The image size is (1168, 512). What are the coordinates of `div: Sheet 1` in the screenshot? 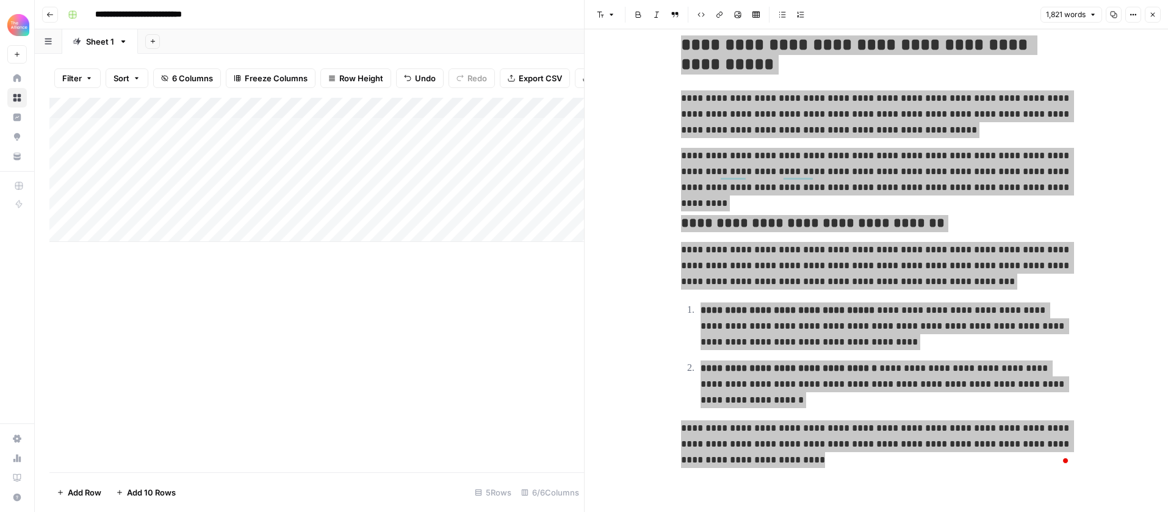 It's located at (100, 42).